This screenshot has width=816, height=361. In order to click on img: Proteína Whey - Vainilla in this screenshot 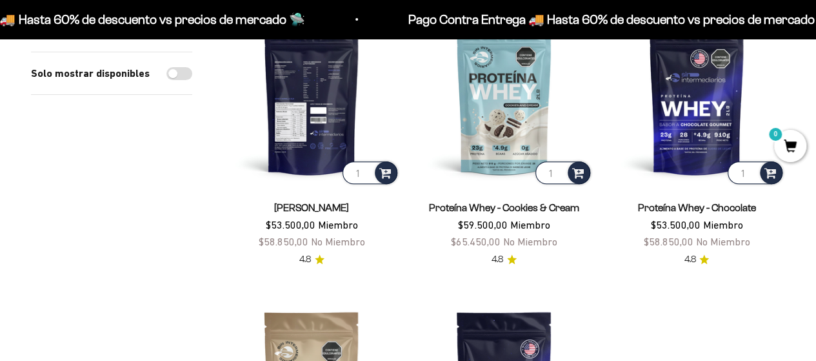, I will do `click(312, 98)`.